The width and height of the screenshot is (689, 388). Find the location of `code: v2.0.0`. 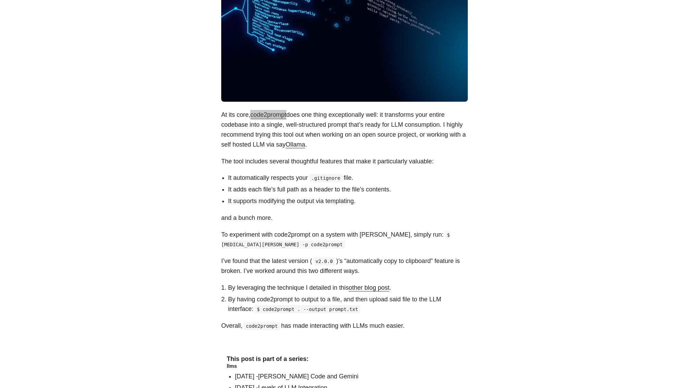

code: v2.0.0 is located at coordinates (324, 261).